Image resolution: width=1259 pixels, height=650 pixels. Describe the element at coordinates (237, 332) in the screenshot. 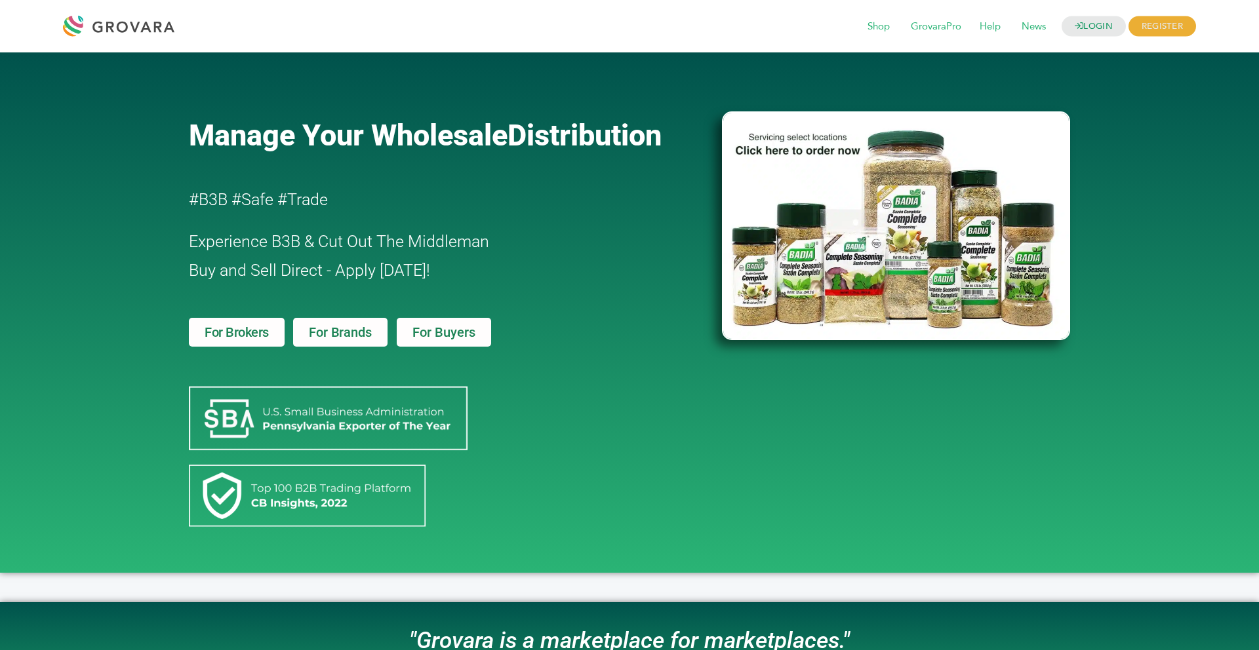

I see `span: For Brokers` at that location.